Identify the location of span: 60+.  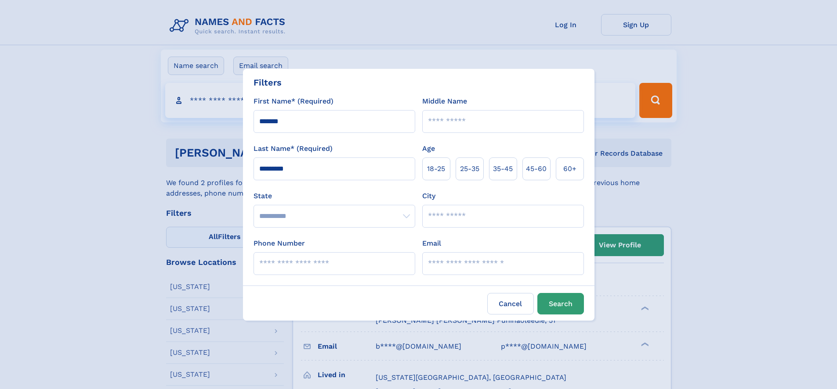
(570, 169).